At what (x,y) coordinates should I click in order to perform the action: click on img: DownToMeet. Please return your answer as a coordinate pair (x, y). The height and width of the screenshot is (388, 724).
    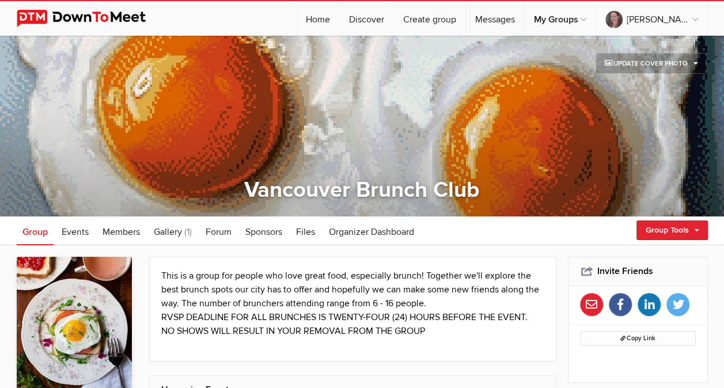
    Looking at the image, I should click on (90, 18).